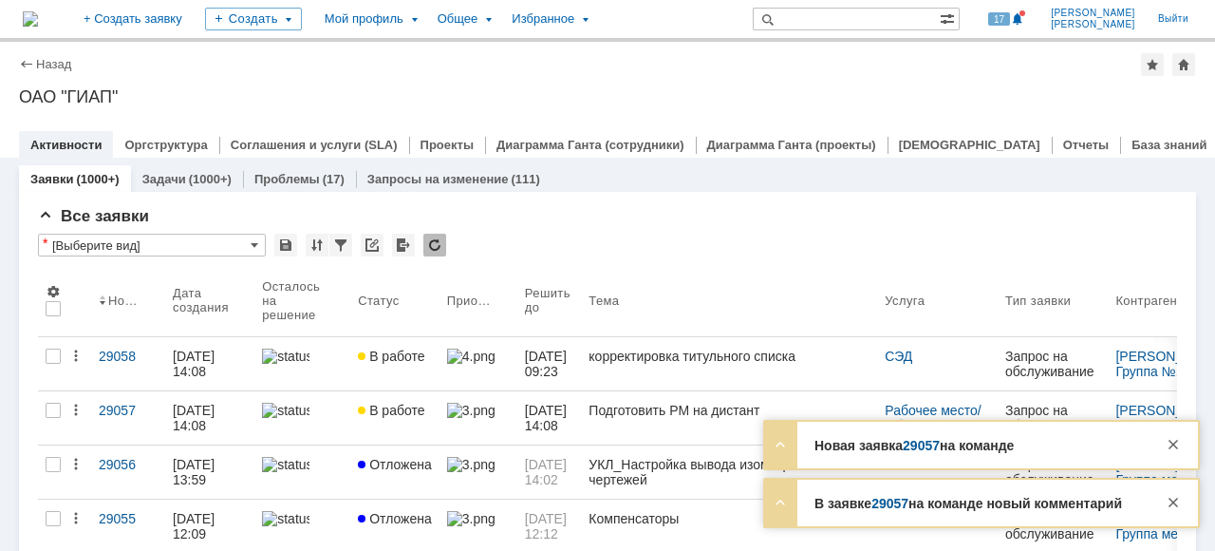 This screenshot has height=551, width=1215. I want to click on th: Осталось на решение, so click(302, 300).